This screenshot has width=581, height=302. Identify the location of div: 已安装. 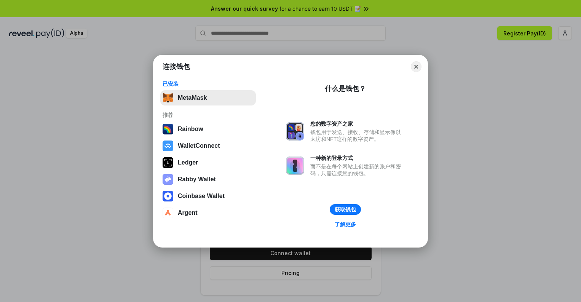
(208, 84).